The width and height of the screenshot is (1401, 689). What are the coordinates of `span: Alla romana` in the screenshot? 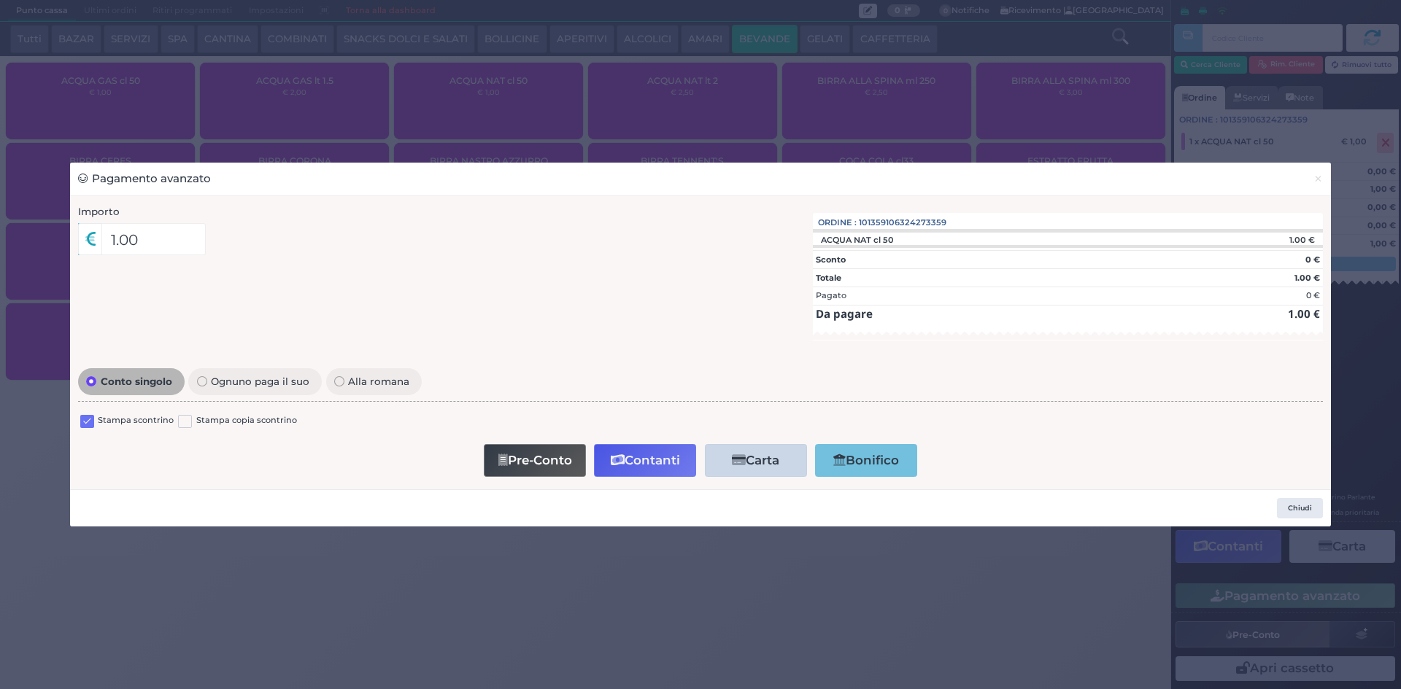 It's located at (379, 382).